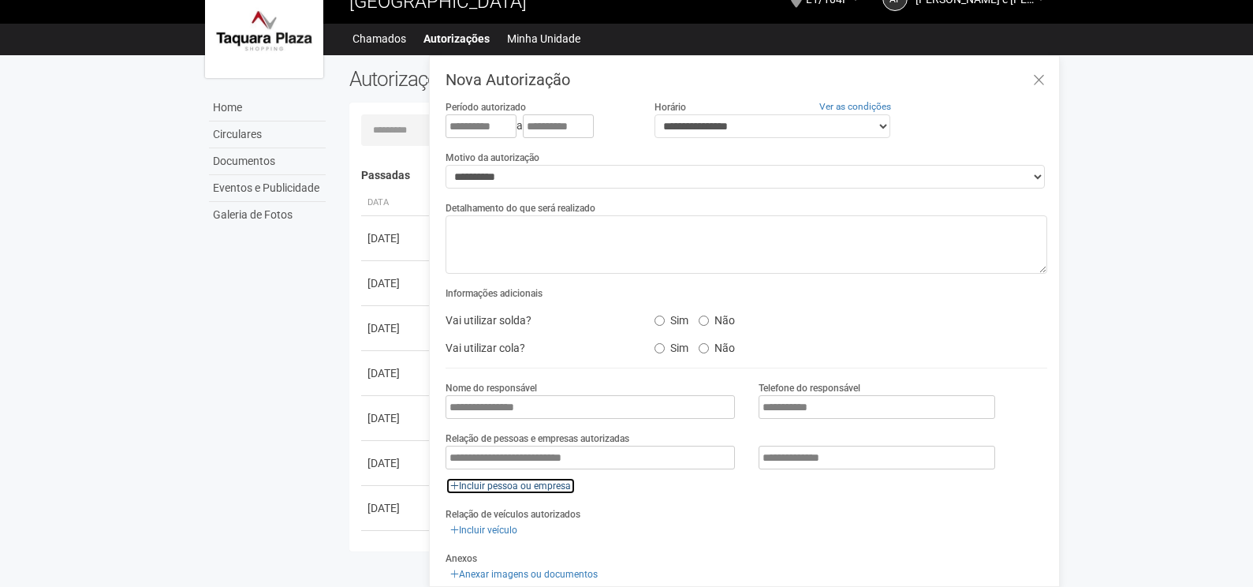 The width and height of the screenshot is (1253, 587). Describe the element at coordinates (538, 126) in the screenshot. I see `div: a` at that location.